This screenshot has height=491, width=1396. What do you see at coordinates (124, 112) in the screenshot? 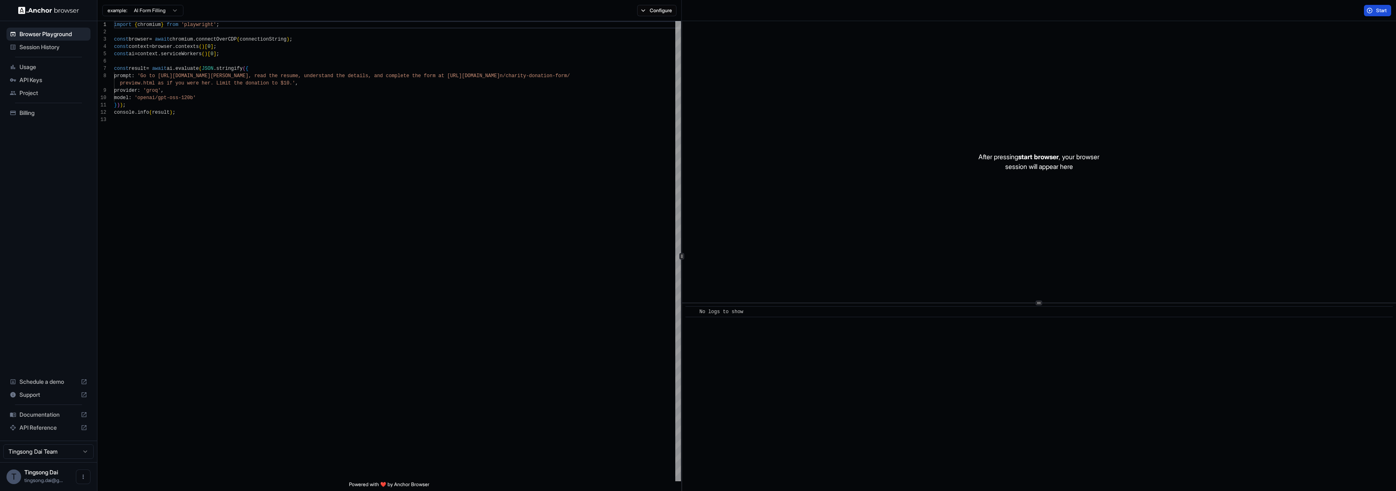
I see `span: console` at bounding box center [124, 112].